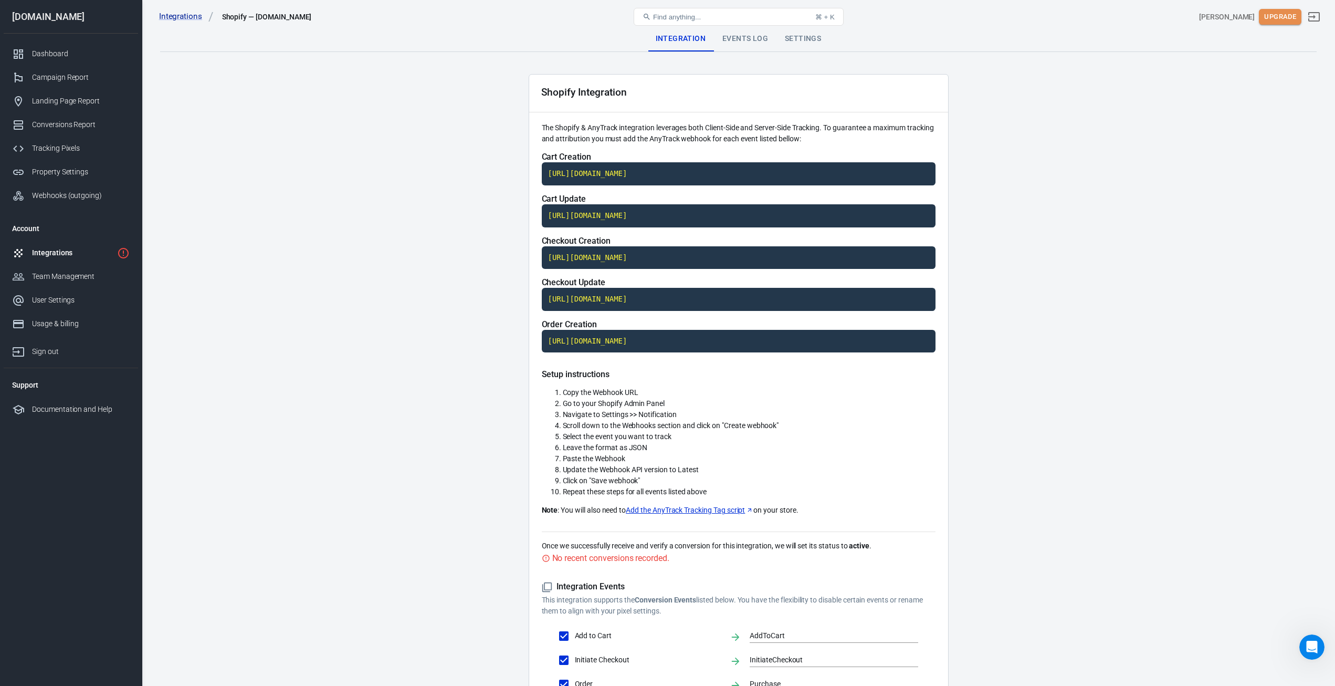 The image size is (1335, 686). I want to click on a: Property Settings, so click(71, 172).